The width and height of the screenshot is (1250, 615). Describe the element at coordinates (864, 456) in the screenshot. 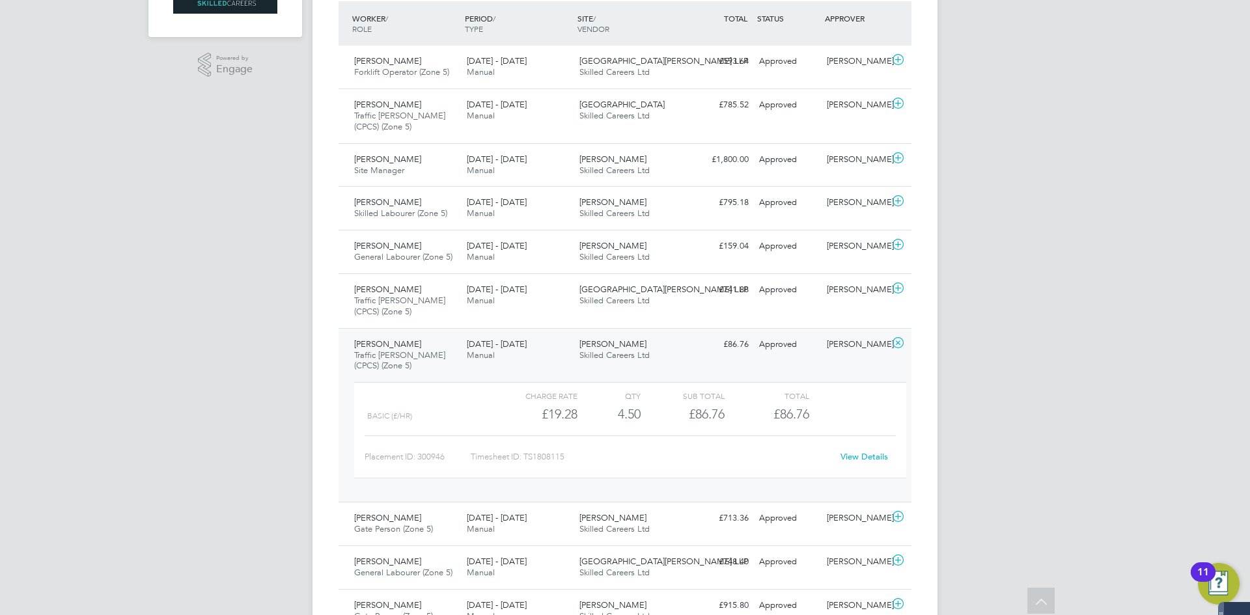

I see `a: View Details` at that location.